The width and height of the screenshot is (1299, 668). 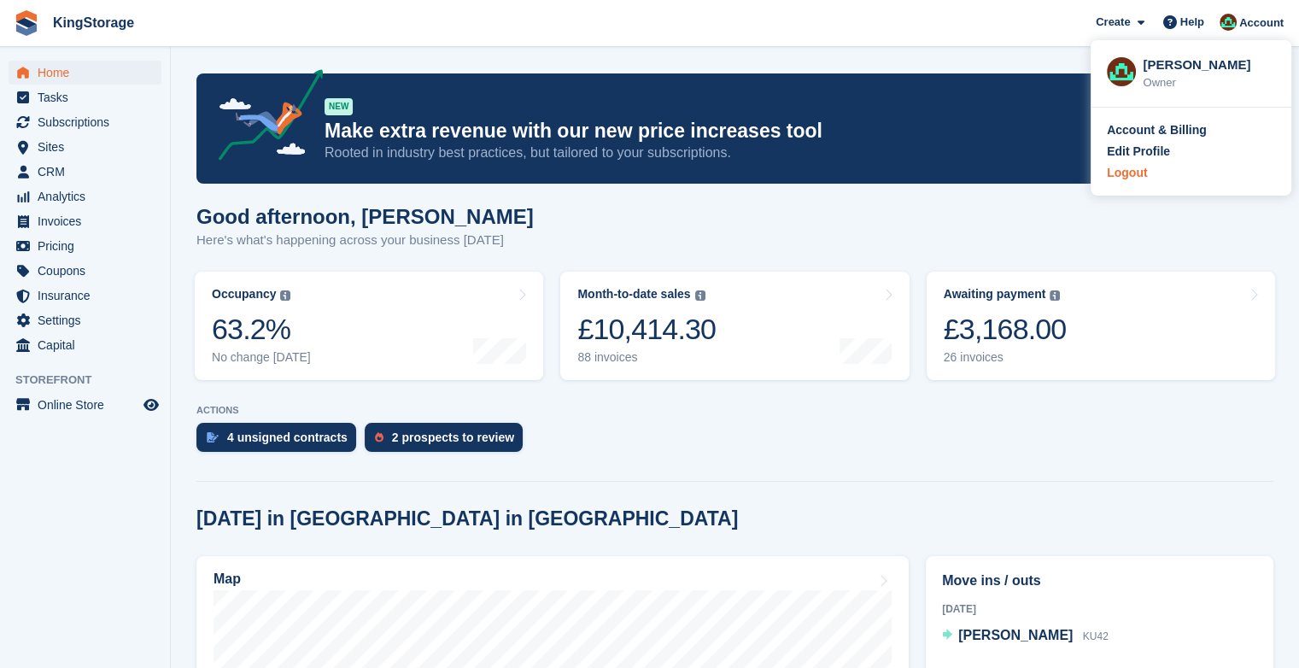 What do you see at coordinates (1262, 23) in the screenshot?
I see `span: Account` at bounding box center [1262, 23].